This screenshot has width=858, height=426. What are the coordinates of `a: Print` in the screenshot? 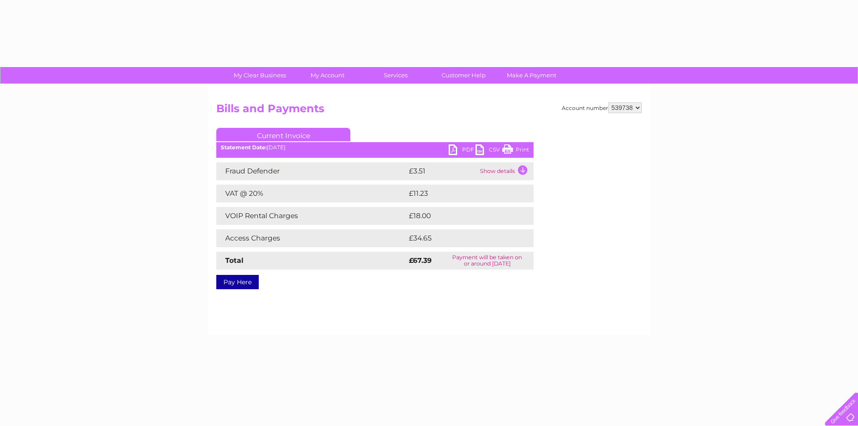 It's located at (516, 151).